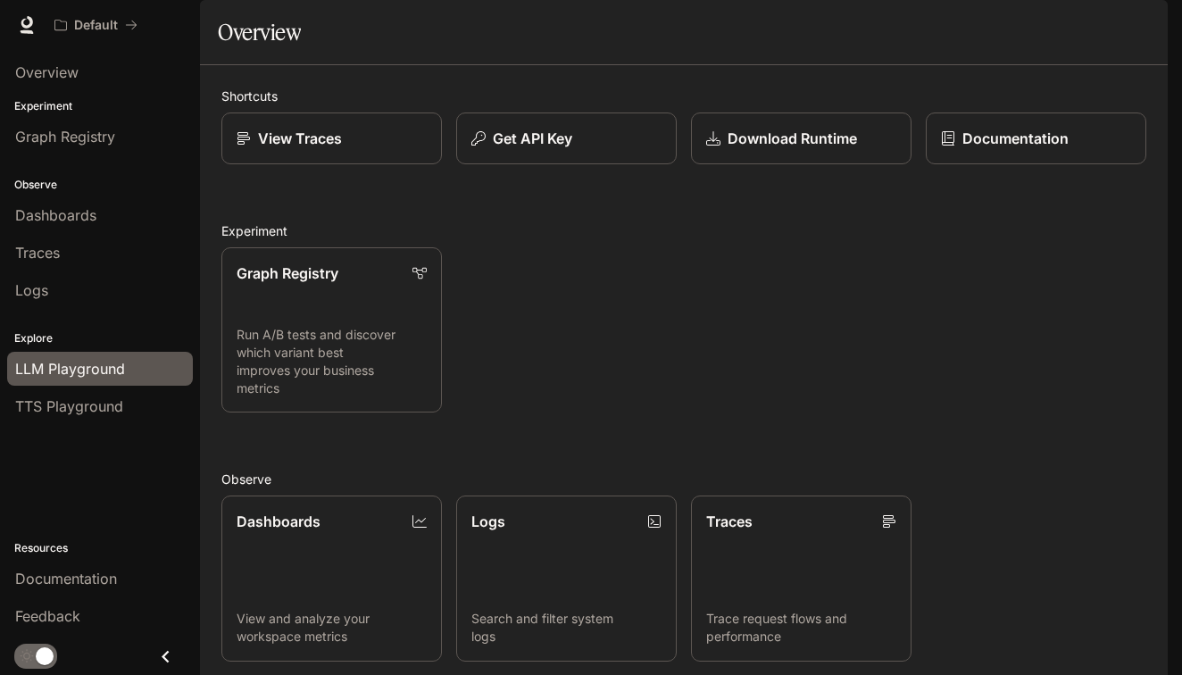 This screenshot has width=1182, height=675. Describe the element at coordinates (96, 25) in the screenshot. I see `p: Default` at that location.